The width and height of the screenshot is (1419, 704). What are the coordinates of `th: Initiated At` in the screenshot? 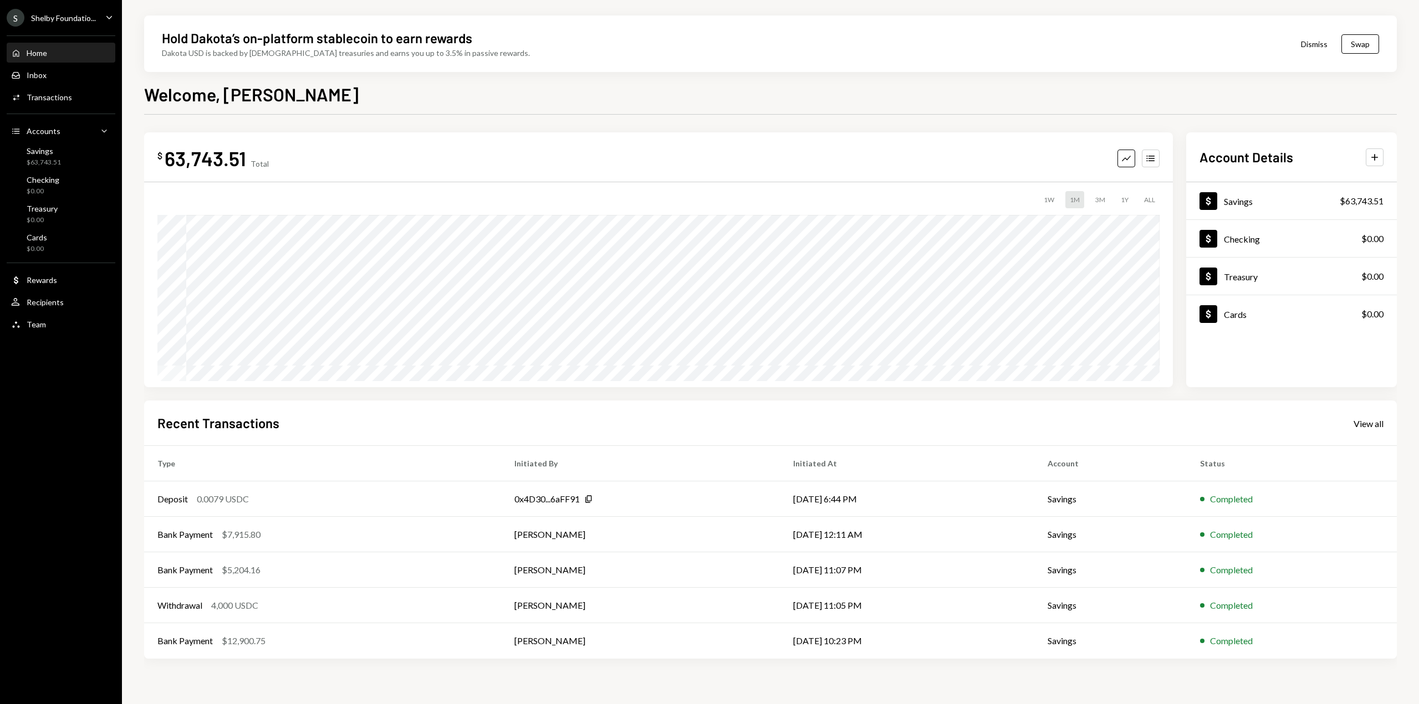 It's located at (907, 464).